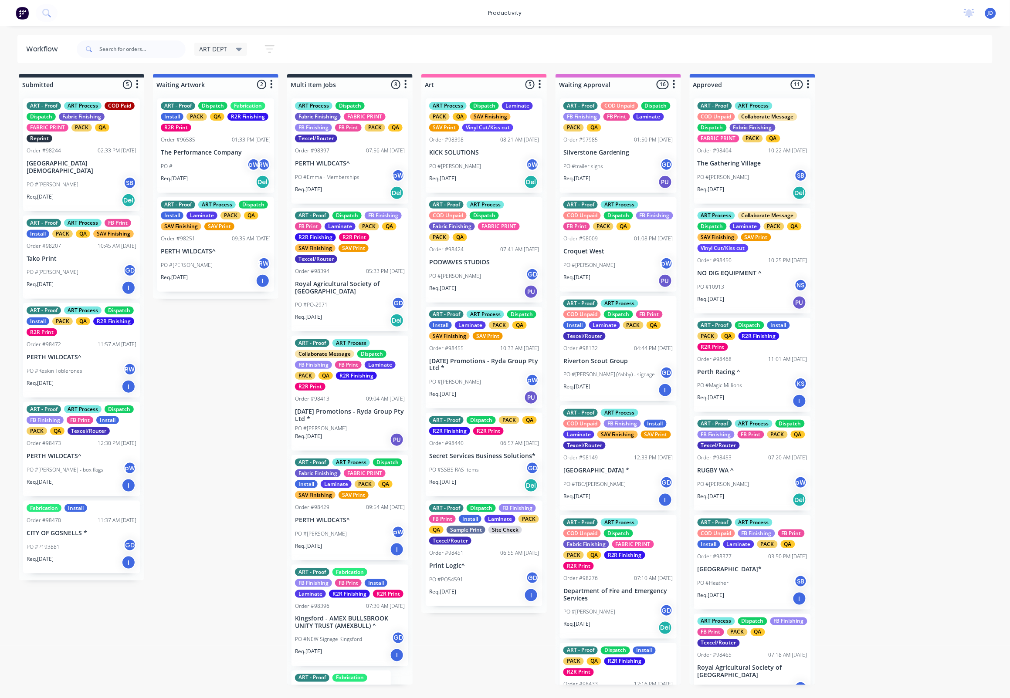 The width and height of the screenshot is (1010, 698). What do you see at coordinates (714, 151) in the screenshot?
I see `div: Order #98404` at bounding box center [714, 151].